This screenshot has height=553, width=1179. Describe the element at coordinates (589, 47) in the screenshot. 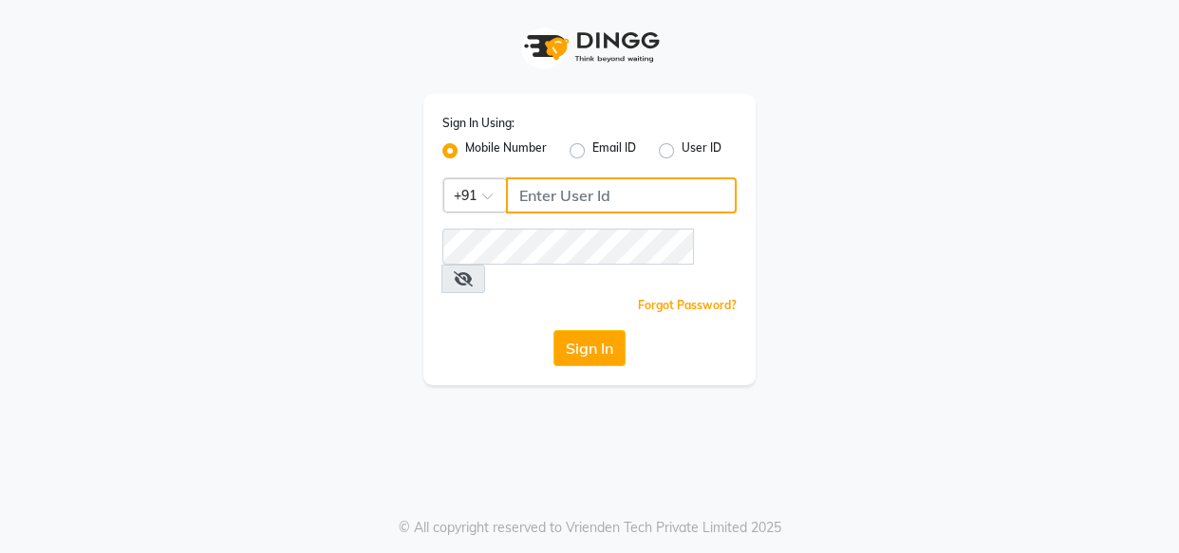

I see `img: logo1.svg` at that location.